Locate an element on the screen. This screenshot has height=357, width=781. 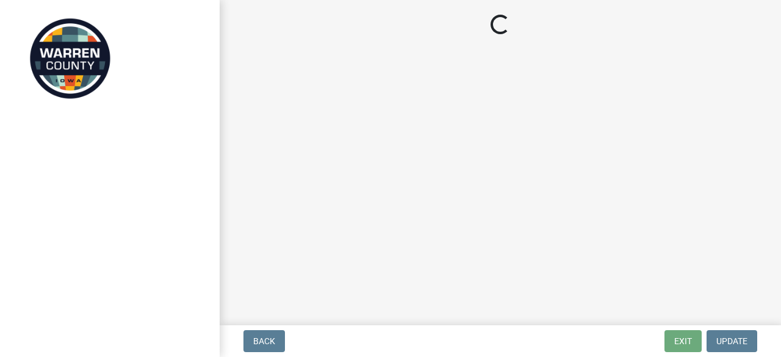
button: Exit is located at coordinates (682, 341).